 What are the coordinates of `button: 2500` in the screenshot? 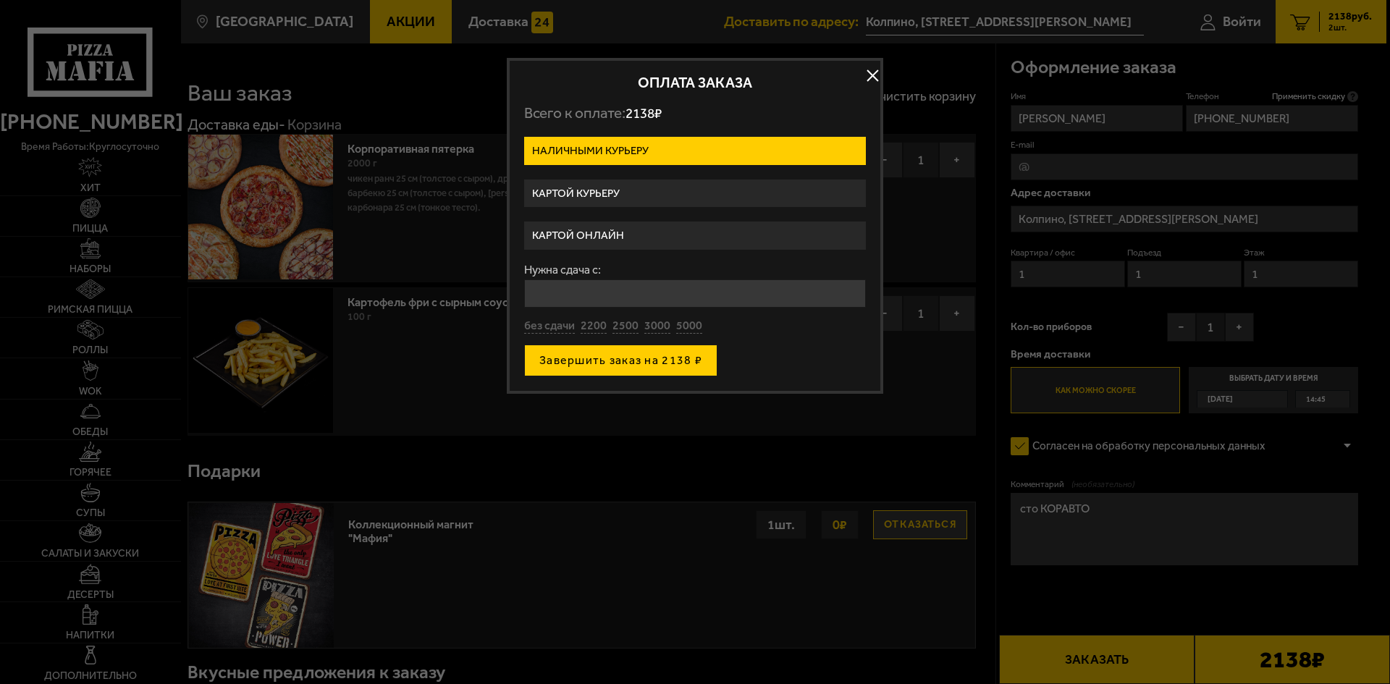 It's located at (626, 327).